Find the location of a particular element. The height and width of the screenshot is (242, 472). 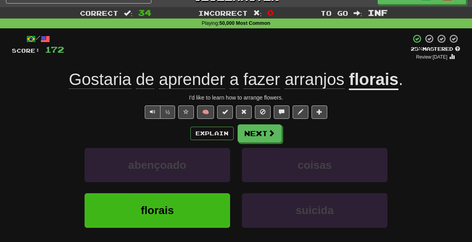

strong: florais is located at coordinates (373, 80).